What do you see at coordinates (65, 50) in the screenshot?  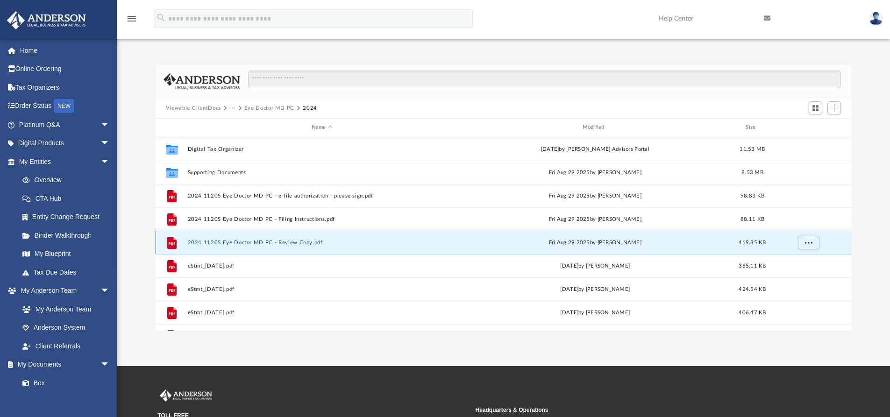 I see `a: Home` at bounding box center [65, 50].